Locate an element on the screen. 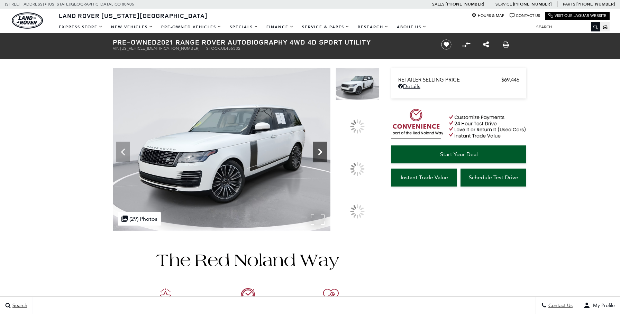  a: About Us is located at coordinates (412, 27).